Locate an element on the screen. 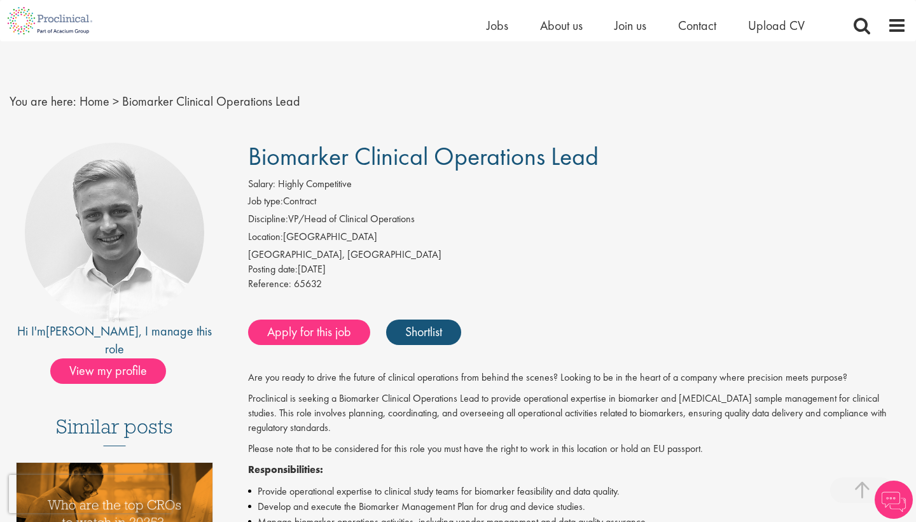  span: About us is located at coordinates (561, 25).